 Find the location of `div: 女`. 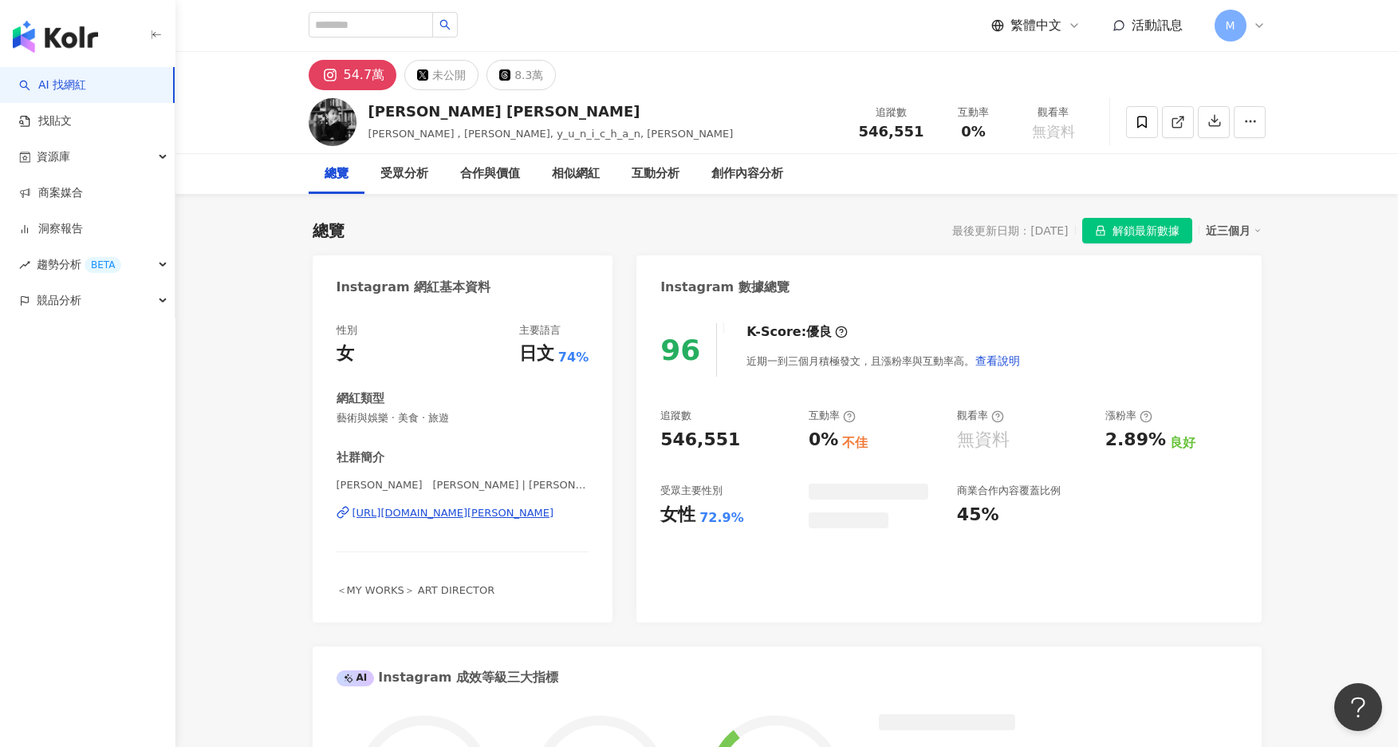

div: 女 is located at coordinates (345, 353).